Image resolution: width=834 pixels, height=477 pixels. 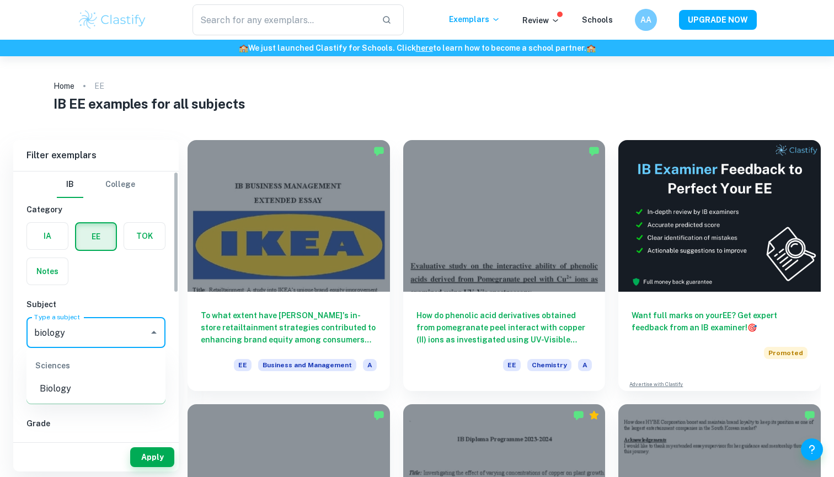 What do you see at coordinates (96, 237) in the screenshot?
I see `button: EE` at bounding box center [96, 237].